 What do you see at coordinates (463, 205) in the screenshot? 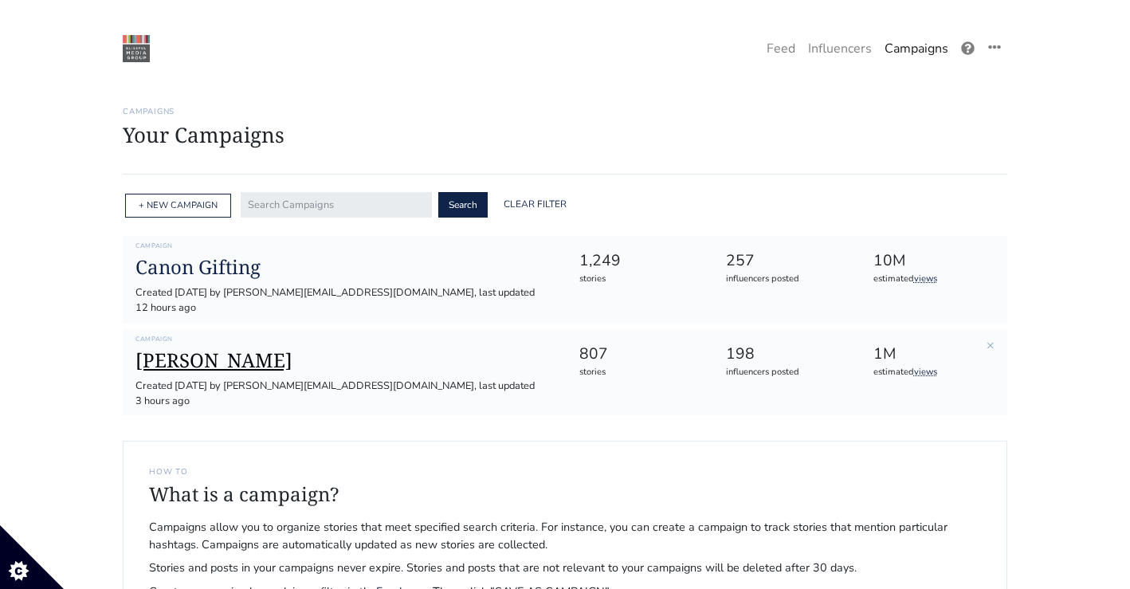
I see `button: Search` at bounding box center [463, 205].